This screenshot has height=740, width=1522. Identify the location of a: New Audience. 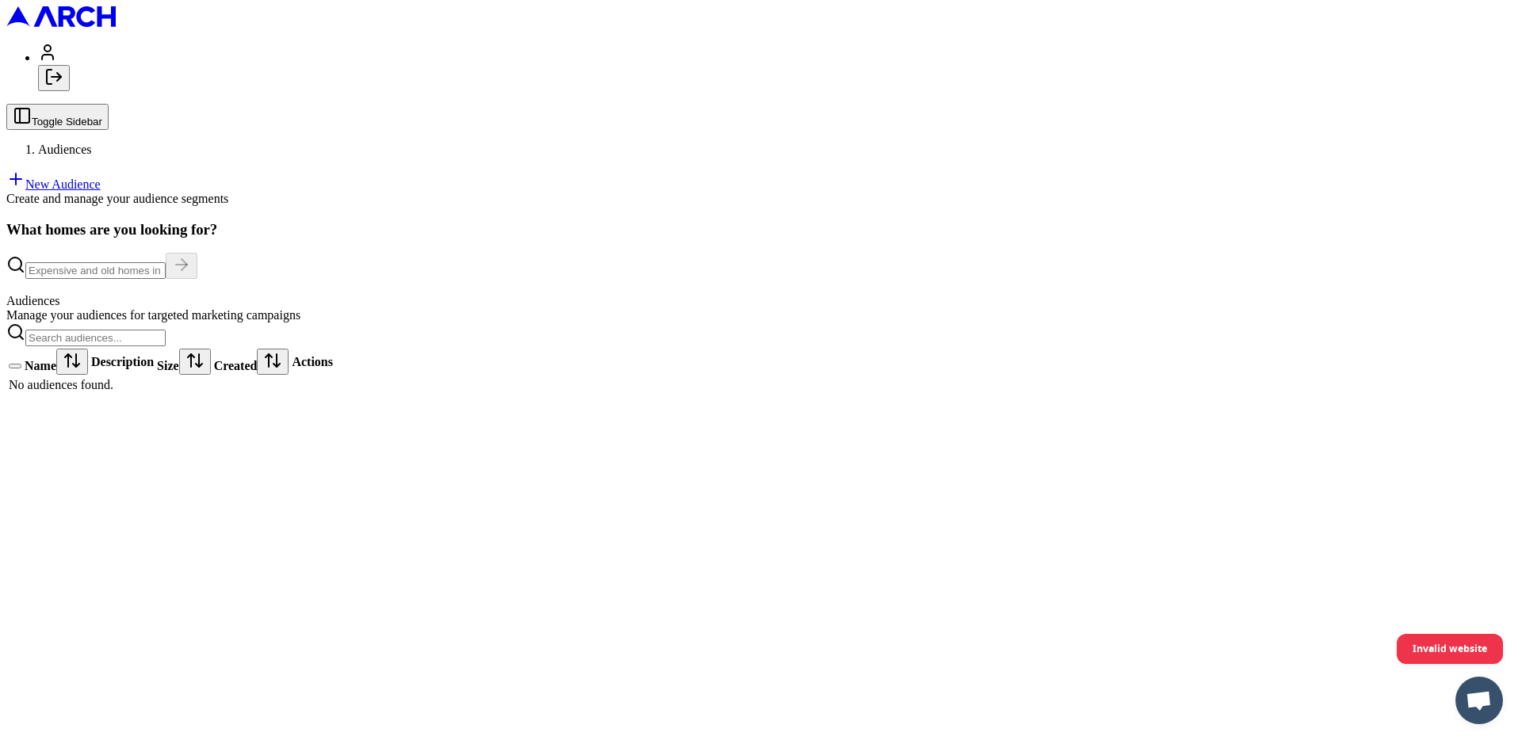
(53, 184).